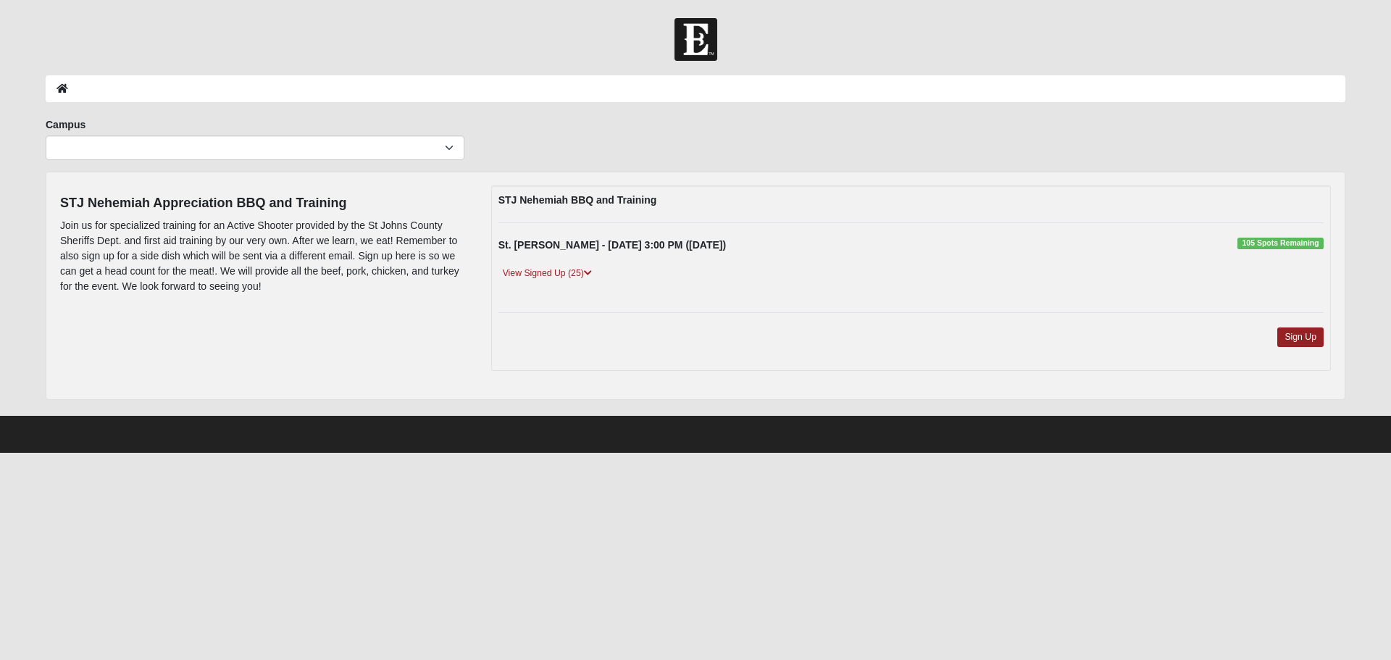  I want to click on label: Campus, so click(65, 125).